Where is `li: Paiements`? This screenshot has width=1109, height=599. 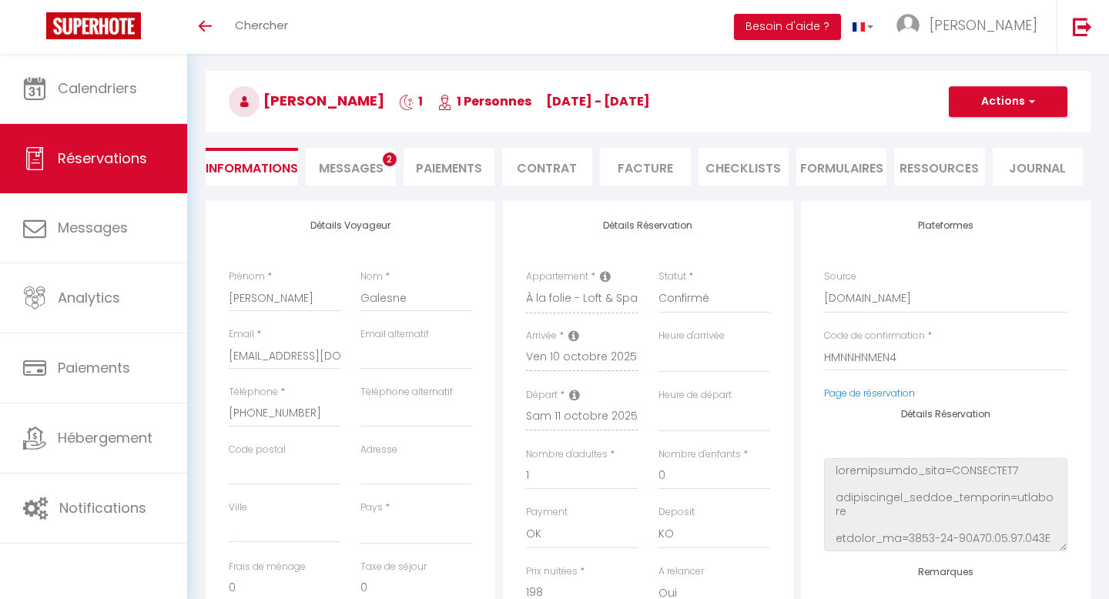
li: Paiements is located at coordinates (448, 166).